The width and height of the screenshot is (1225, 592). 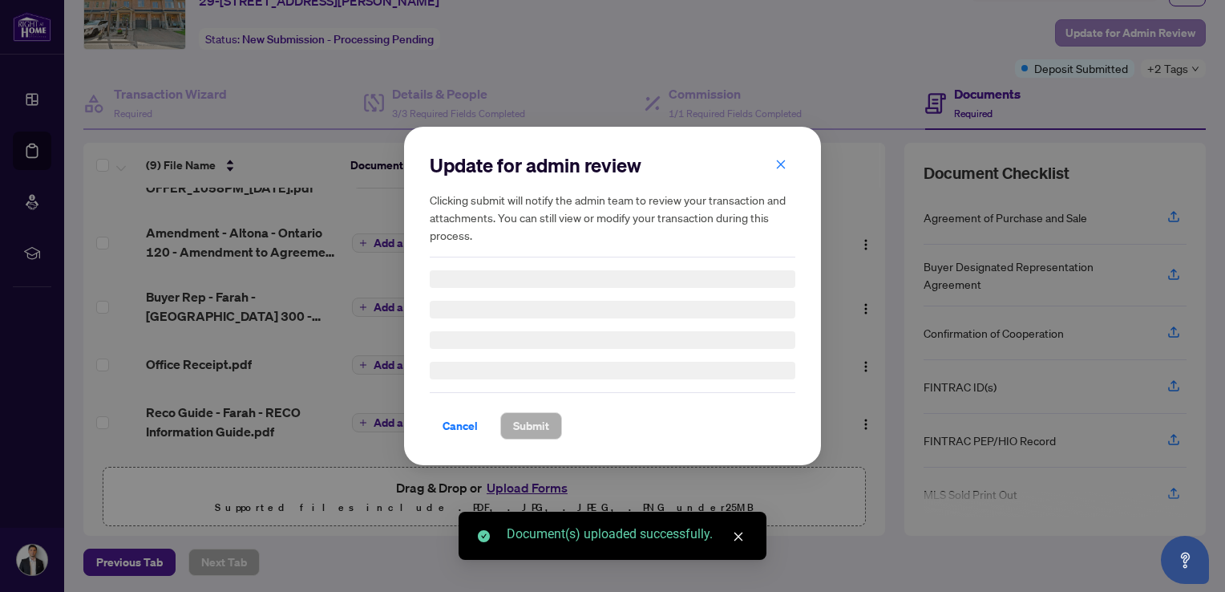 What do you see at coordinates (613, 165) in the screenshot?
I see `h2: Update for admin review` at bounding box center [613, 165].